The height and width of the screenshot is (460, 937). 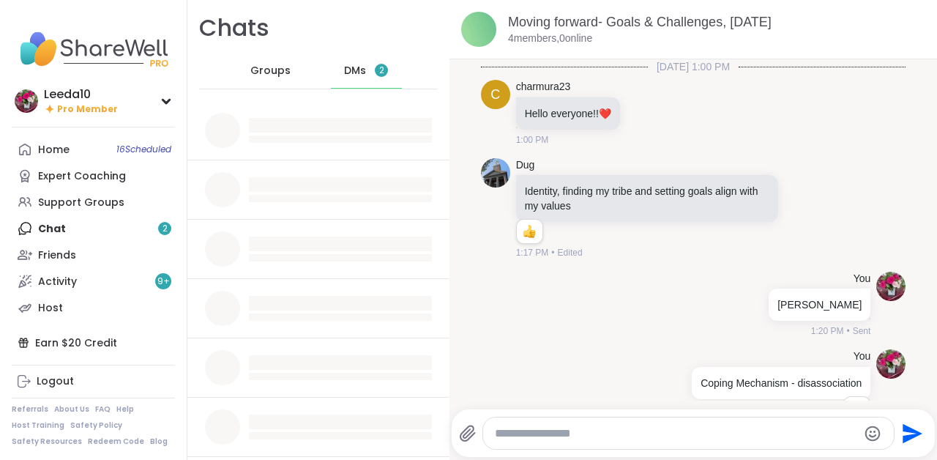 I want to click on button: Emoji picker, so click(x=873, y=433).